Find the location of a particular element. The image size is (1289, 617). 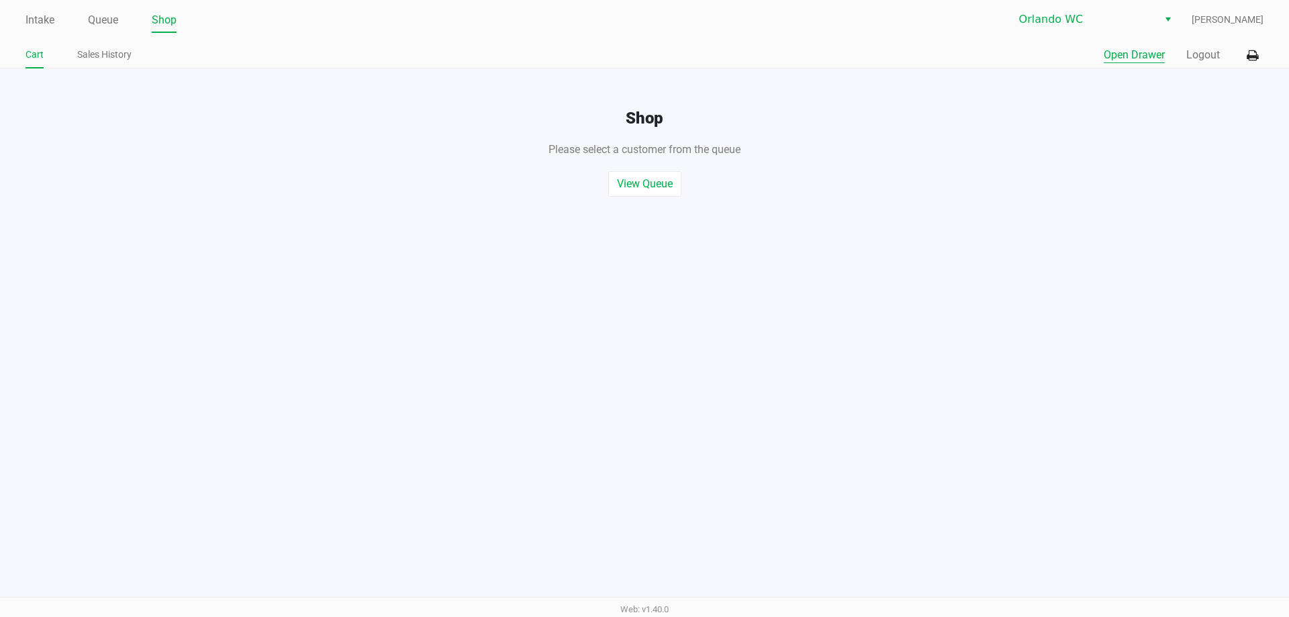

span: Please select a customer from the queue is located at coordinates (645, 149).